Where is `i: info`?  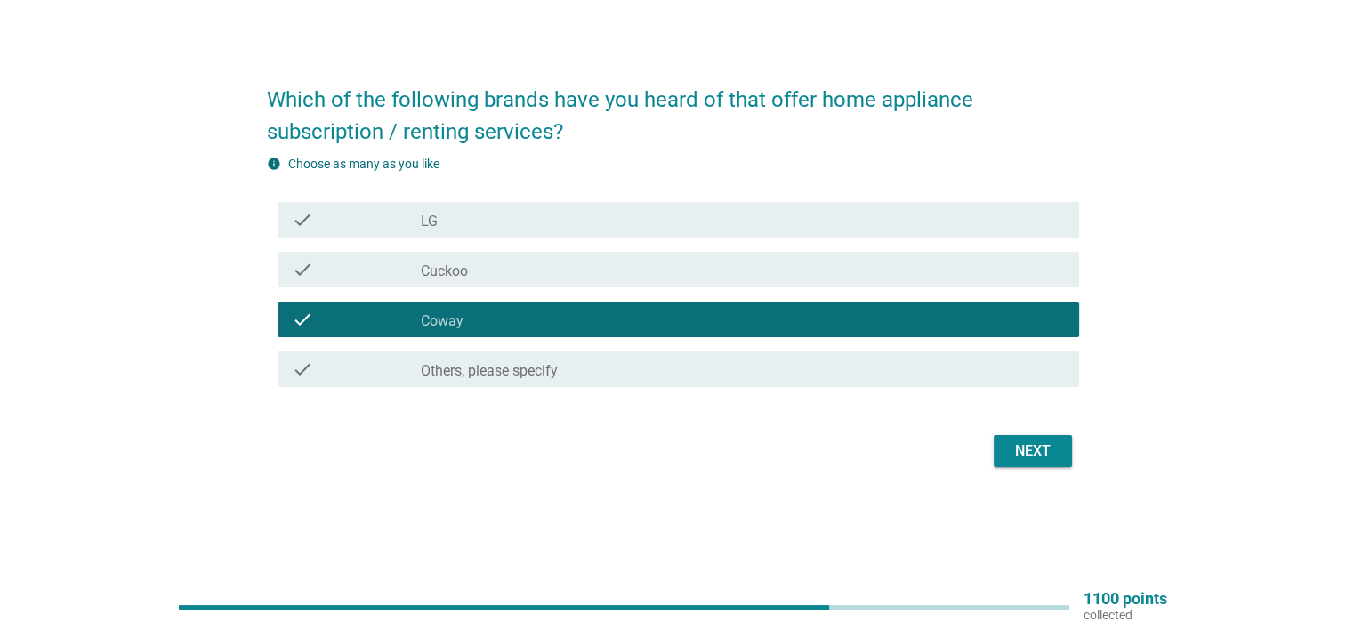 i: info is located at coordinates (274, 164).